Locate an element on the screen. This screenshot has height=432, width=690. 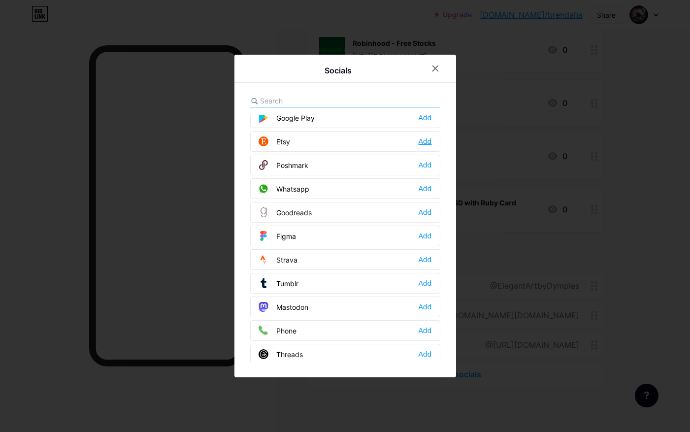
div: Poshmark is located at coordinates (283, 165).